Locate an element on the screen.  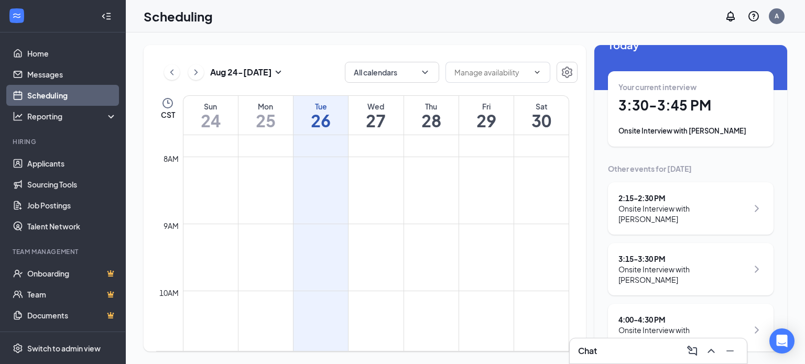
a: Messages is located at coordinates (72, 74).